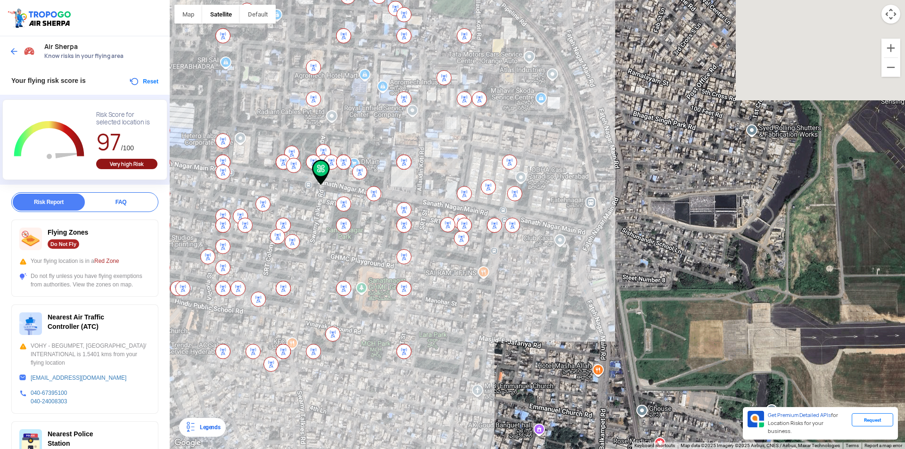  What do you see at coordinates (872, 420) in the screenshot?
I see `div: Request` at bounding box center [872, 420].